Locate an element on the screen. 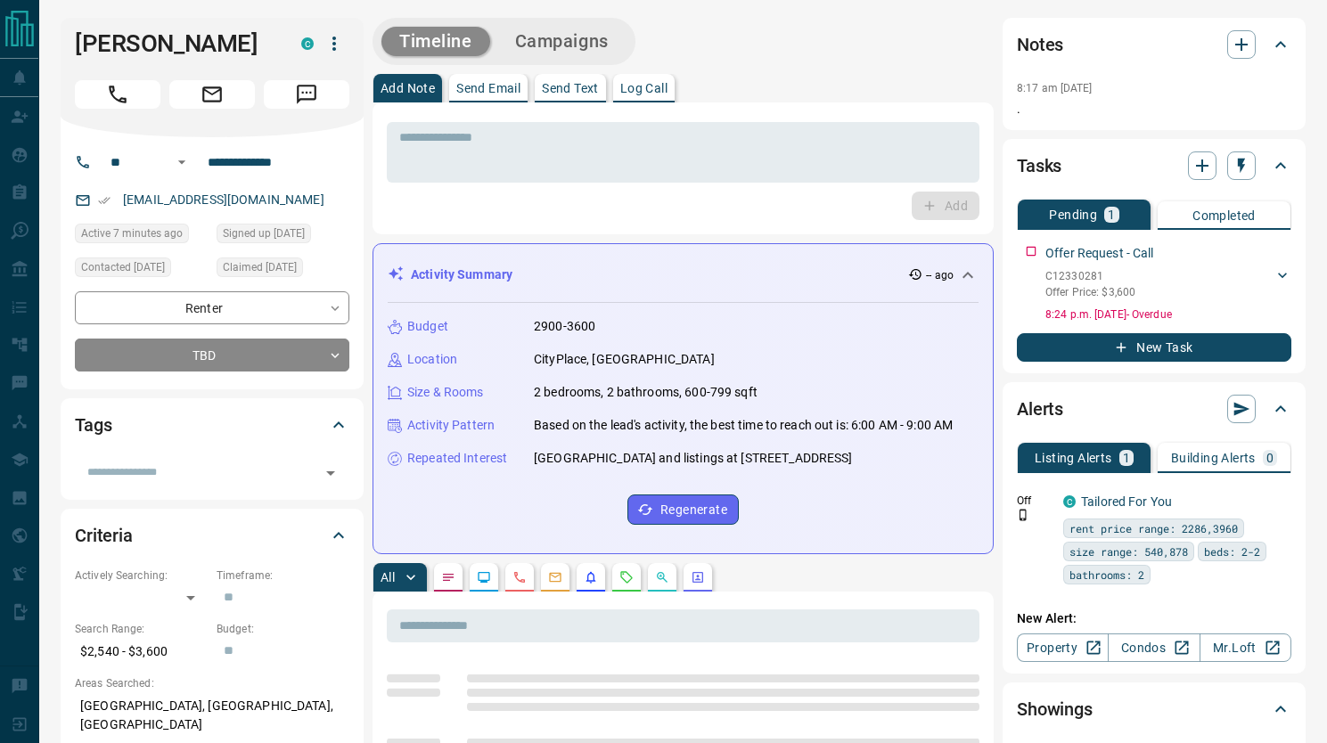 The height and width of the screenshot is (743, 1327). svg: Opportunities is located at coordinates (662, 577).